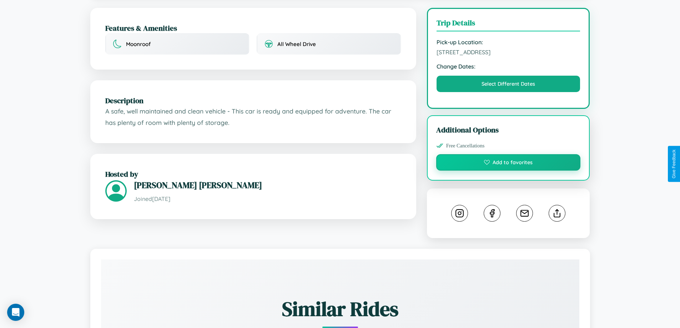  I want to click on span: Free Cancellations, so click(465, 146).